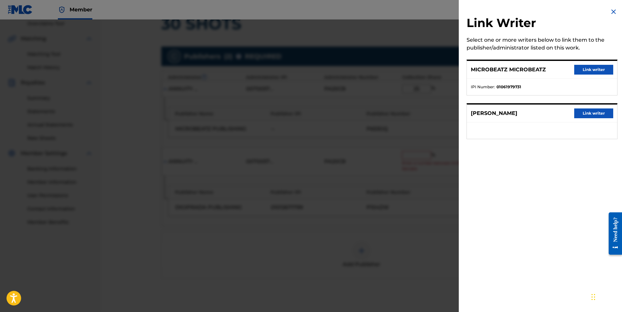 The image size is (622, 312). Describe the element at coordinates (20, 9) in the screenshot. I see `img: MLC Logo` at that location.